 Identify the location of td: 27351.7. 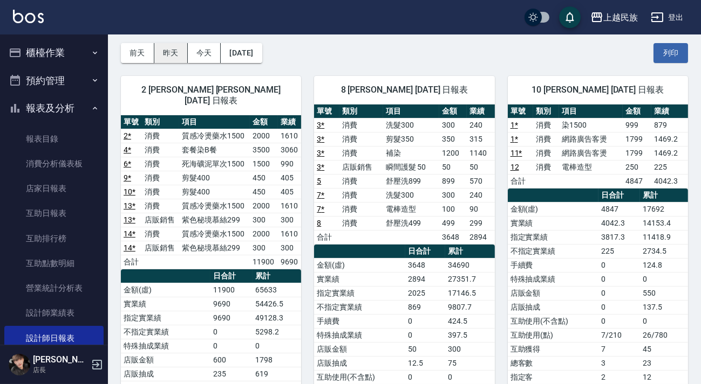
(469, 279).